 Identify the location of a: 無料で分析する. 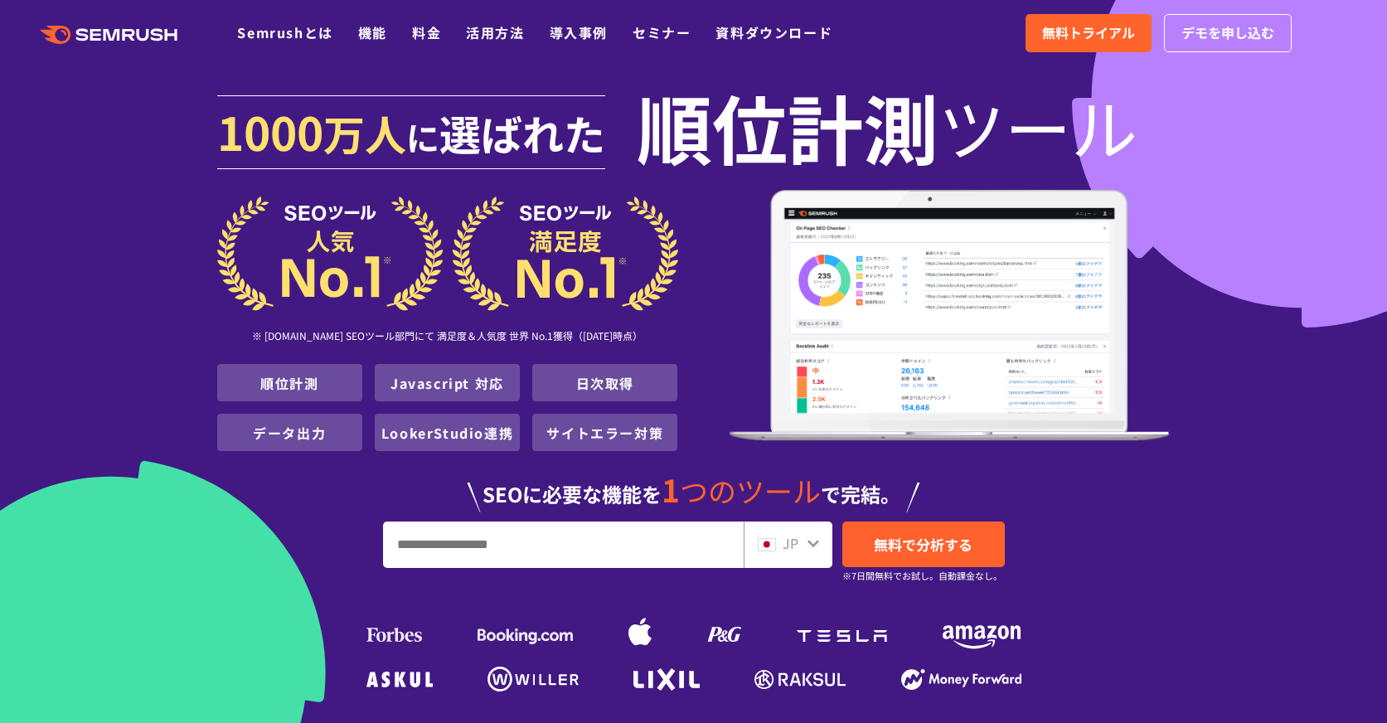
(924, 544).